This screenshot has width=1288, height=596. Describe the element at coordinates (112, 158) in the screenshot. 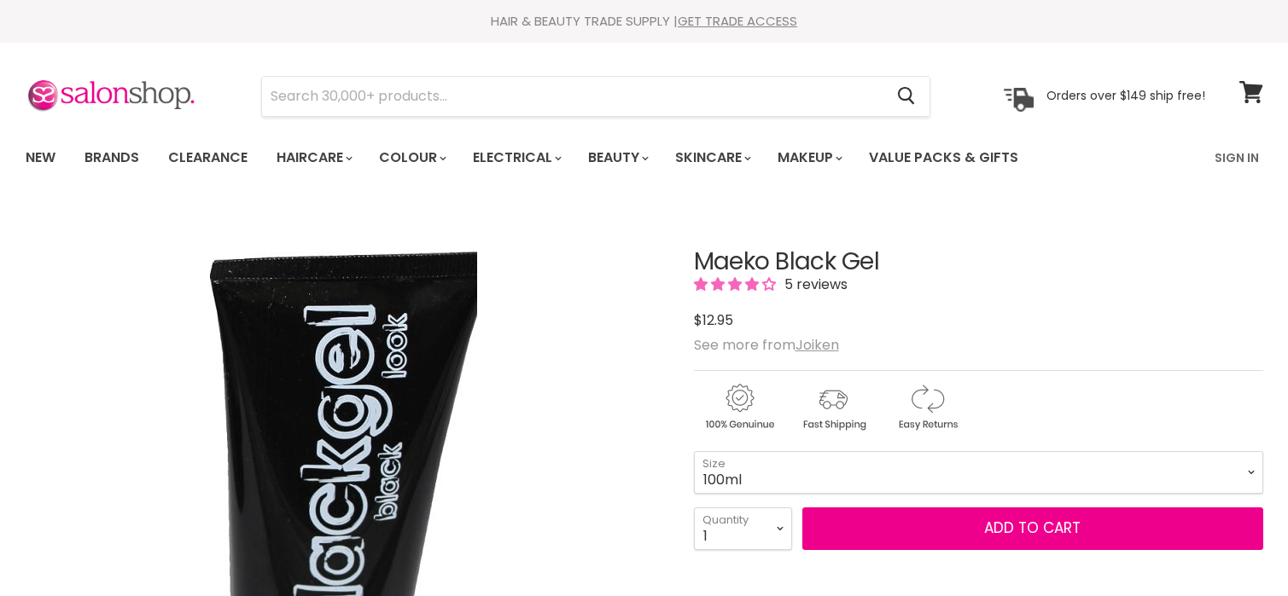

I see `a: Brands` at that location.